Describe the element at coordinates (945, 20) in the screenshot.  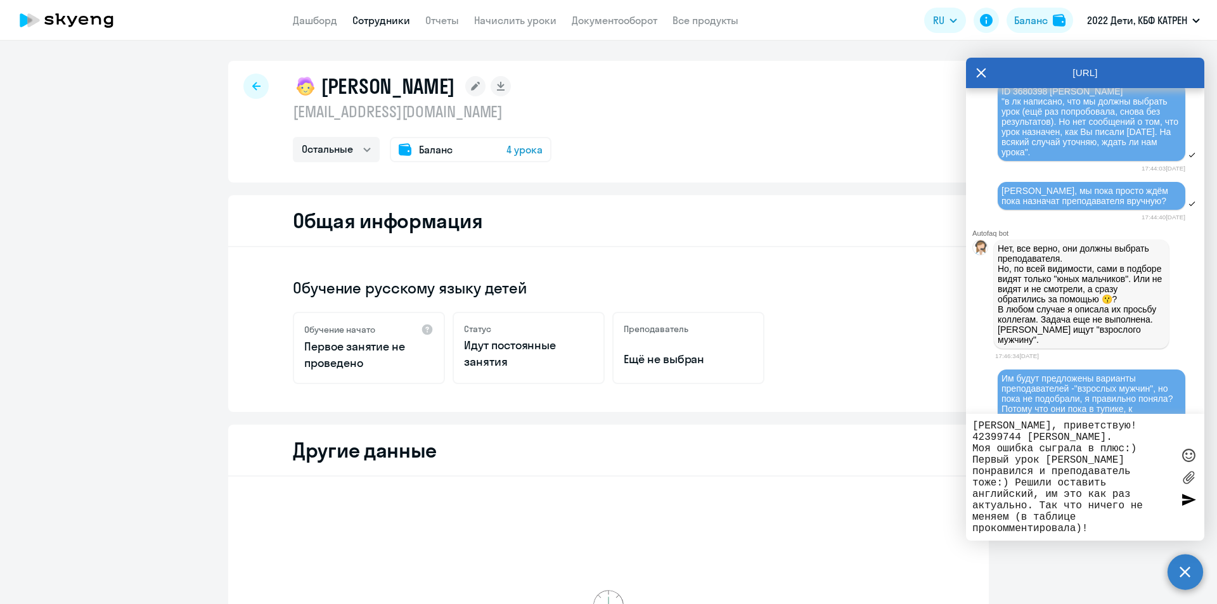
I see `button: RU` at that location.